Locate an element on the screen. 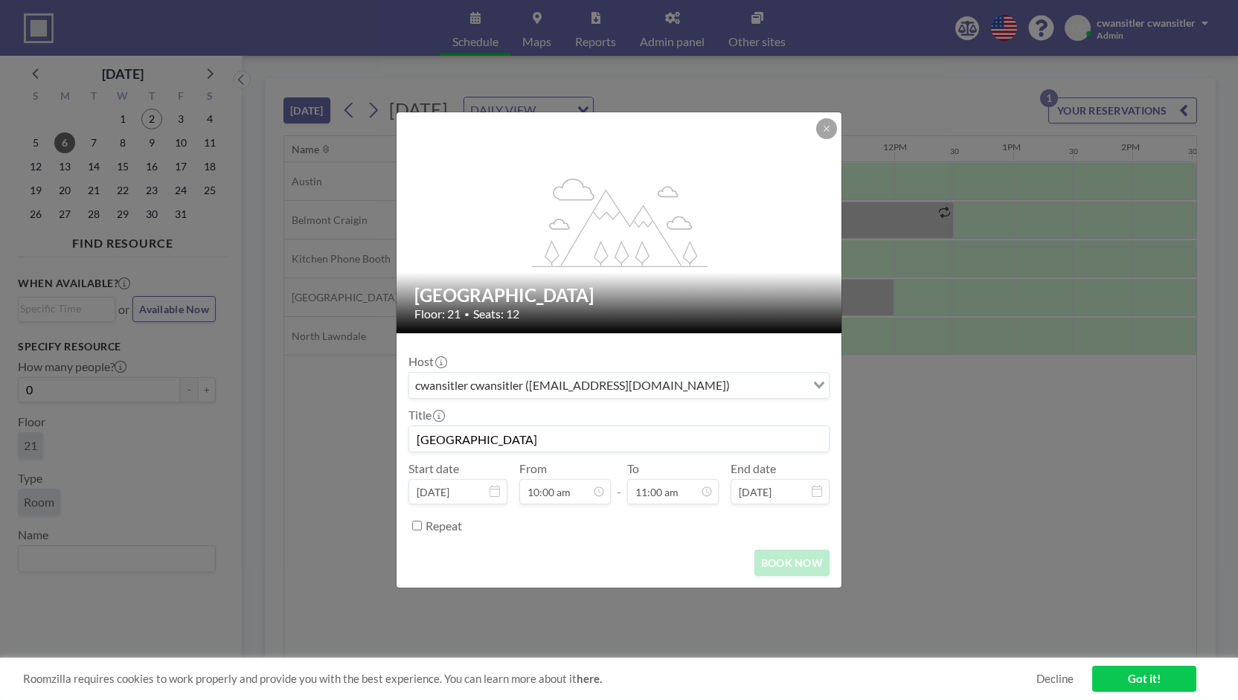 Image resolution: width=1238 pixels, height=700 pixels. button: BOOK NOW is located at coordinates (792, 563).